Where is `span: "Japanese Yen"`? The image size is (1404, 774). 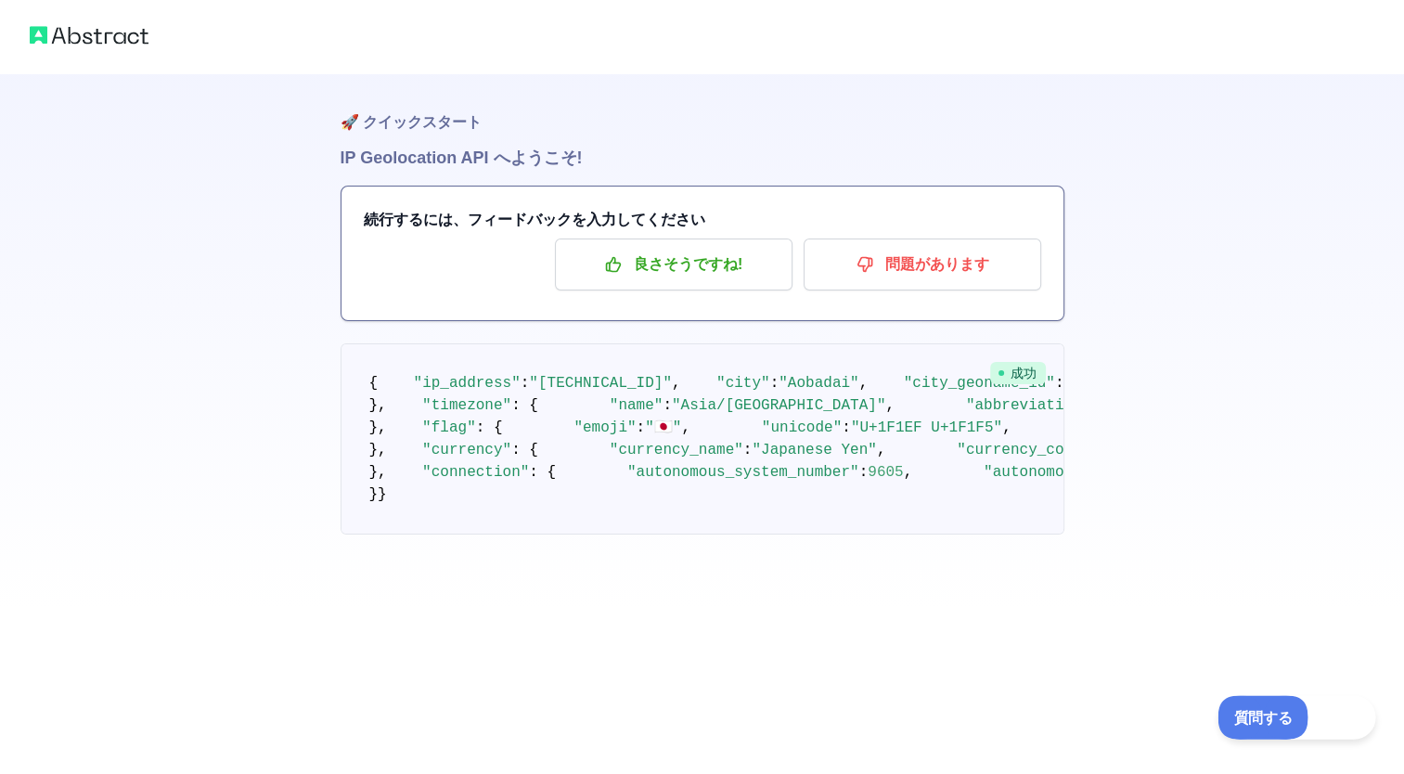 span: "Japanese Yen" is located at coordinates (814, 450).